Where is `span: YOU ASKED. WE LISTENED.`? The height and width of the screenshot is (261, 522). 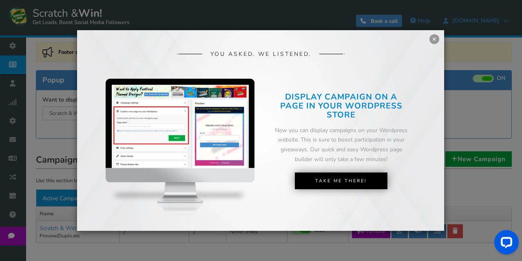 span: YOU ASKED. WE LISTENED. is located at coordinates (261, 54).